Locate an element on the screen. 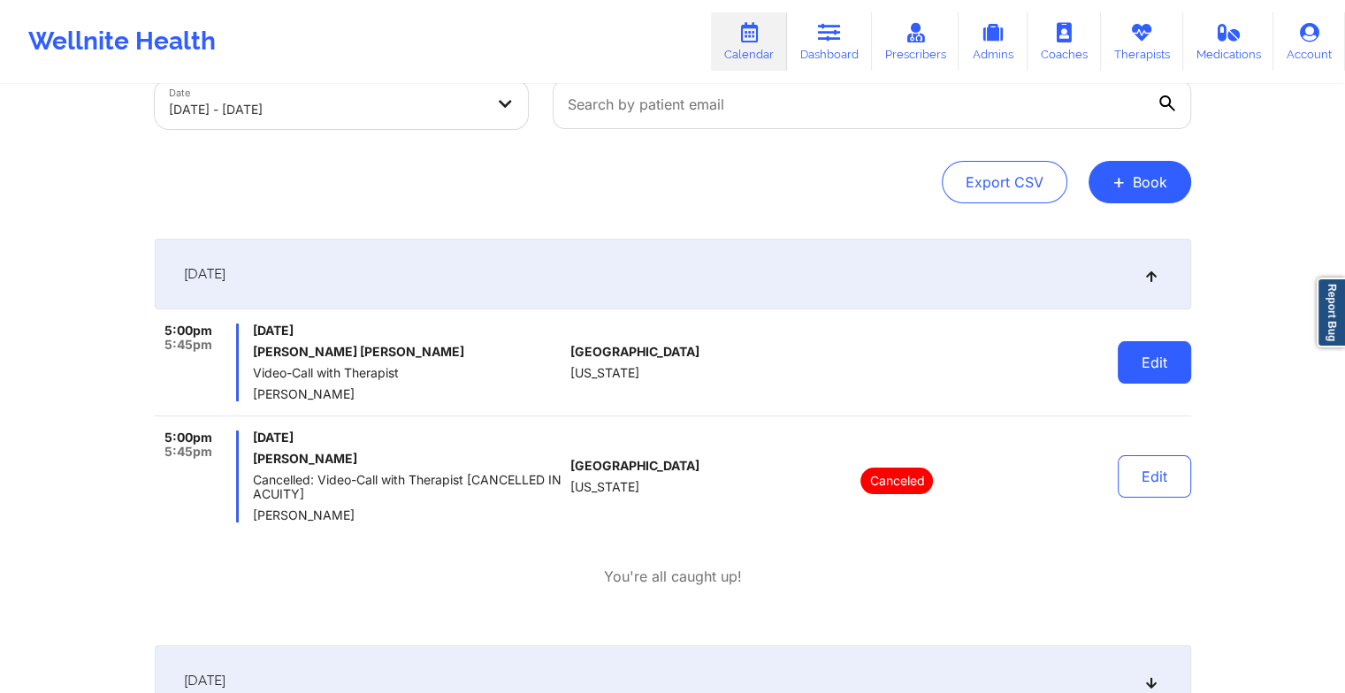 The image size is (1345, 693). p: You're all caught up! is located at coordinates (673, 576).